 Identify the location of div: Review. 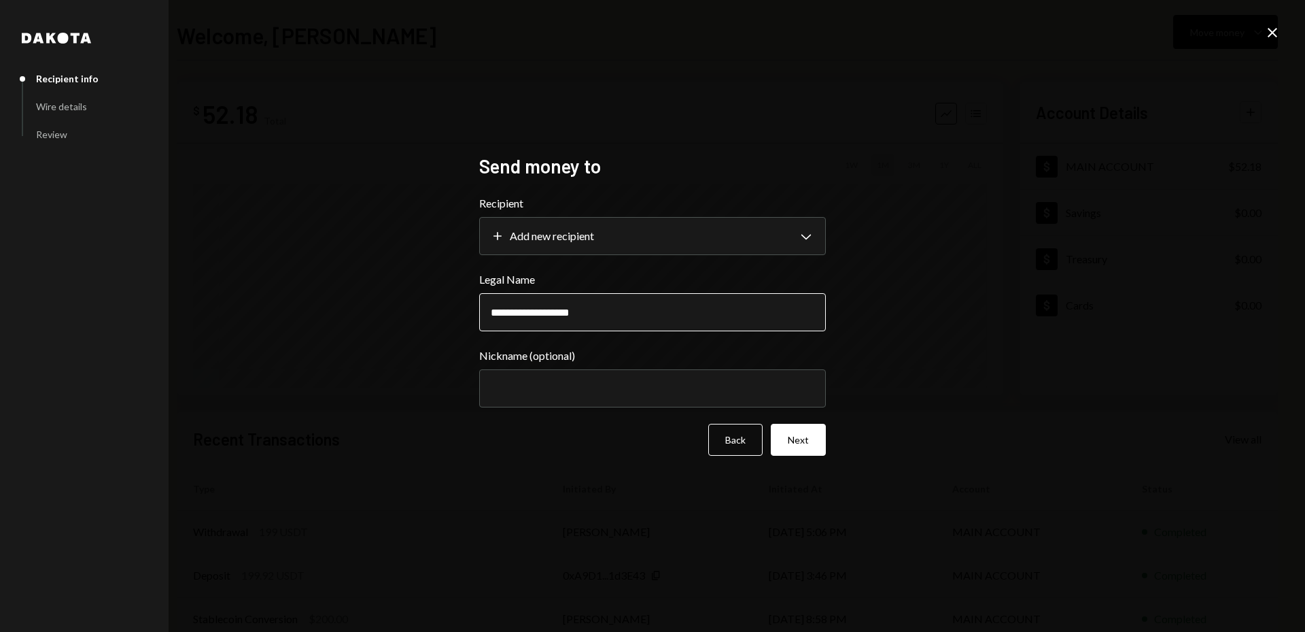
(52, 134).